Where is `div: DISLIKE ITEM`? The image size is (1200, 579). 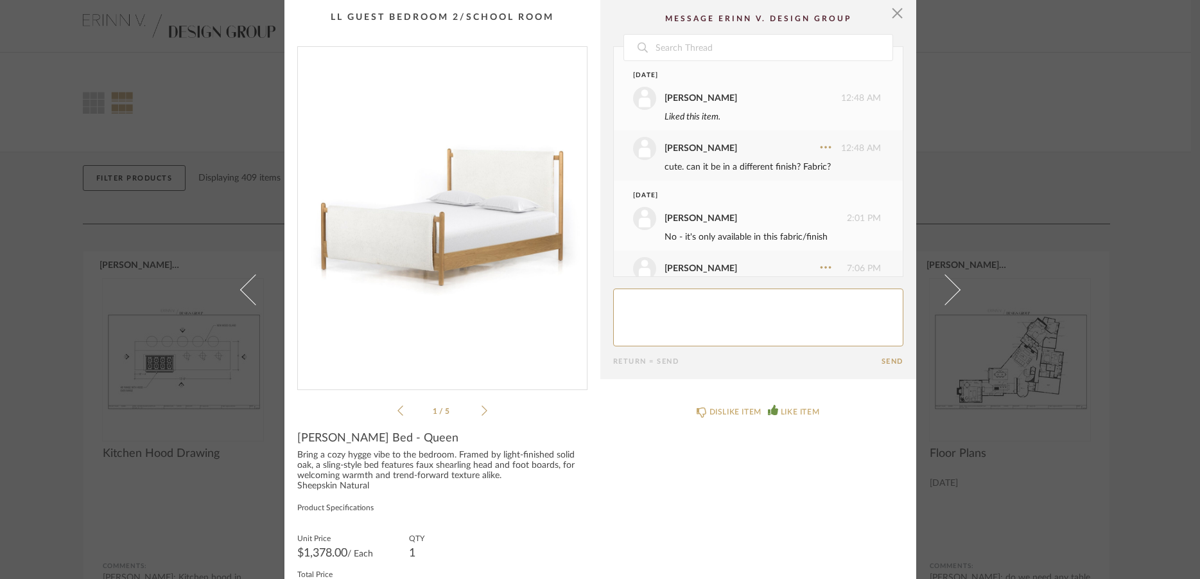
div: DISLIKE ITEM is located at coordinates (735, 412).